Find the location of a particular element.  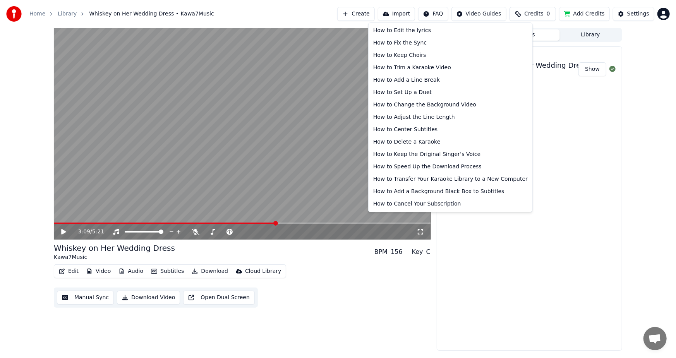

div: How to Adjust the Line Length is located at coordinates (450, 117).